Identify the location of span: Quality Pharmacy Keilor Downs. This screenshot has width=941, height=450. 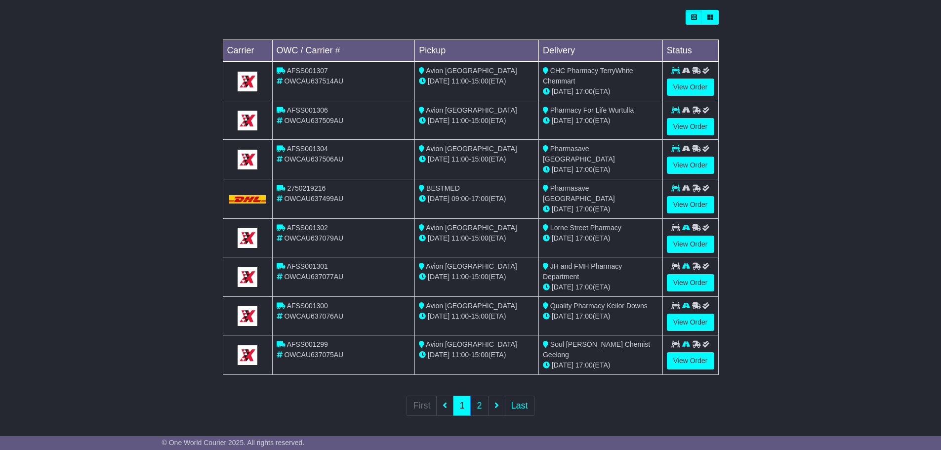
(599, 306).